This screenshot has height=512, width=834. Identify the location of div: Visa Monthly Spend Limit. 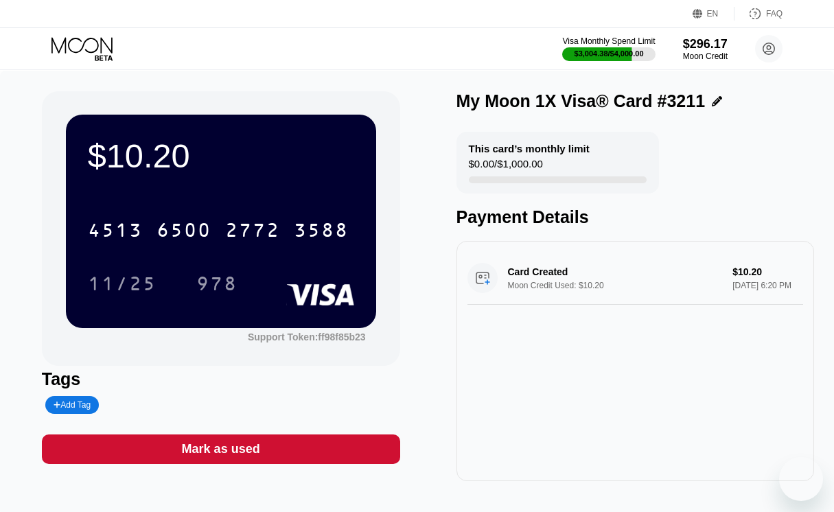
(608, 41).